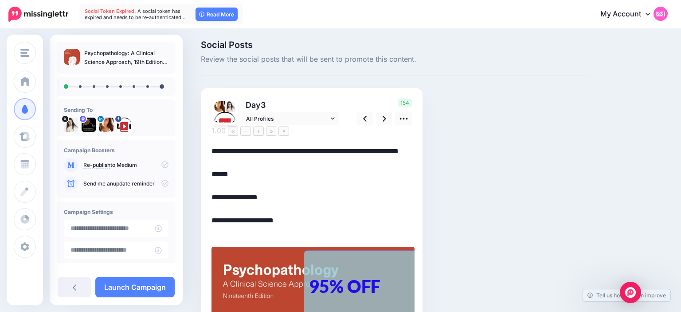 The width and height of the screenshot is (681, 312). I want to click on a: Read More, so click(216, 14).